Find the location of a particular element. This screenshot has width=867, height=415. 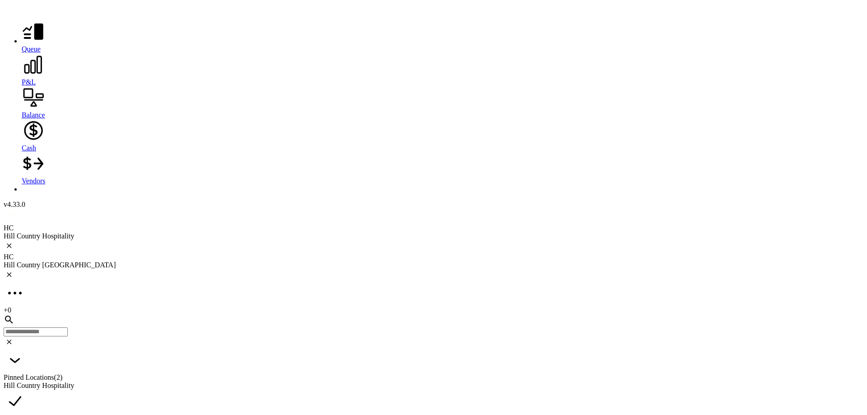

span: Vendors is located at coordinates (33, 181).